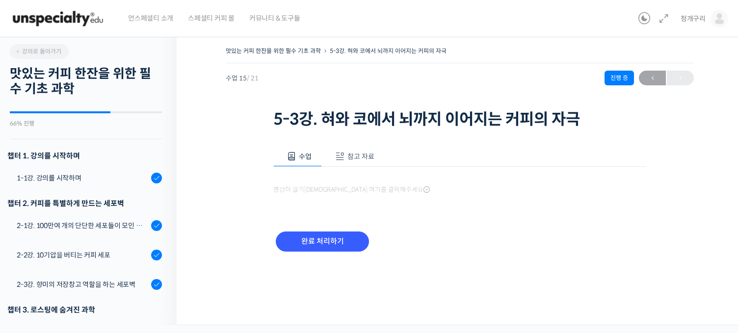  Describe the element at coordinates (86, 124) in the screenshot. I see `div: 66% 진행` at that location.